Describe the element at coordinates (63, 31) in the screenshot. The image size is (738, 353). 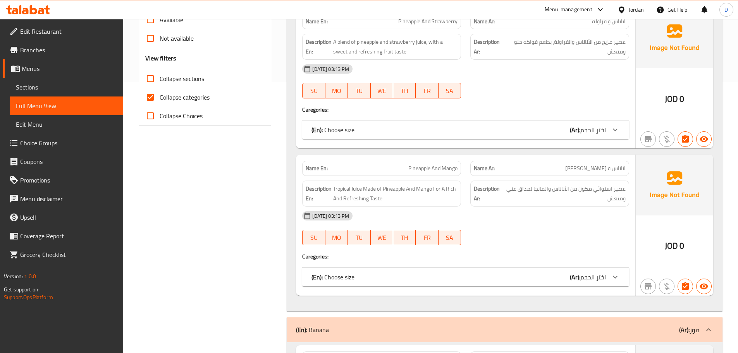
I see `a: Edit Restaurant` at that location.